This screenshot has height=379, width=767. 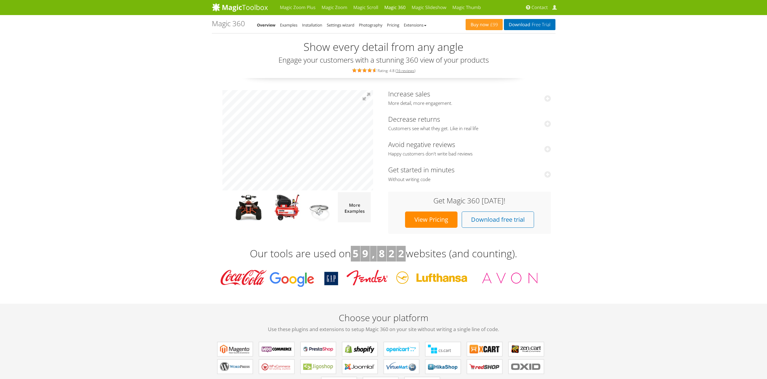 I want to click on b: Magic 360 for Joomla, so click(x=360, y=367).